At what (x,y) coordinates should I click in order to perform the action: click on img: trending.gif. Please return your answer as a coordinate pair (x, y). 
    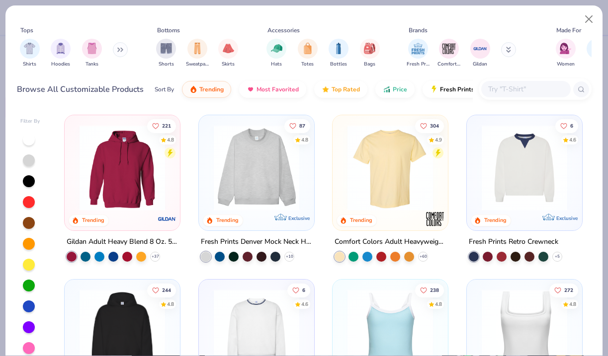
    Looking at the image, I should click on (193, 89).